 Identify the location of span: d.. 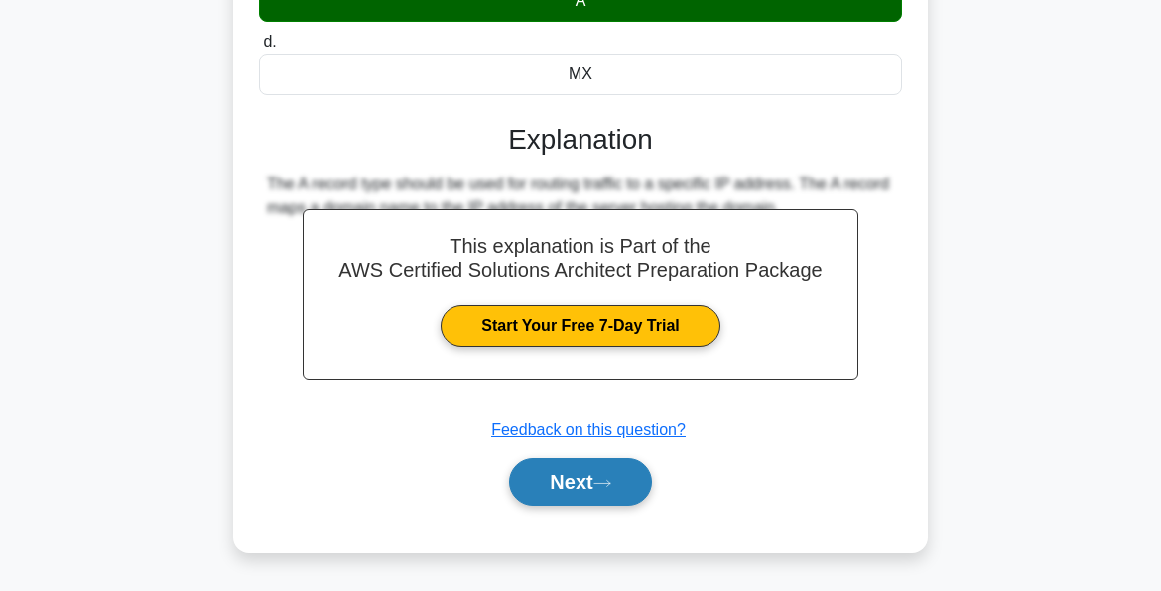
(269, 41).